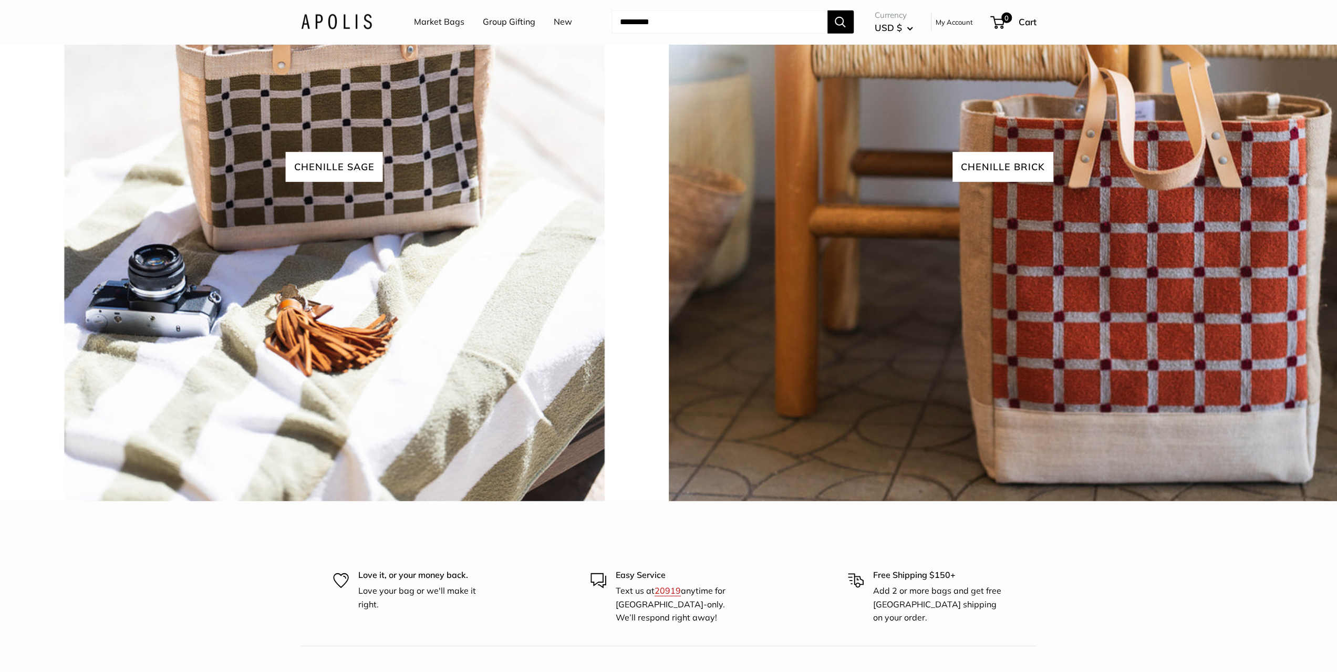 The height and width of the screenshot is (672, 1337). I want to click on input: Search..., so click(719, 22).